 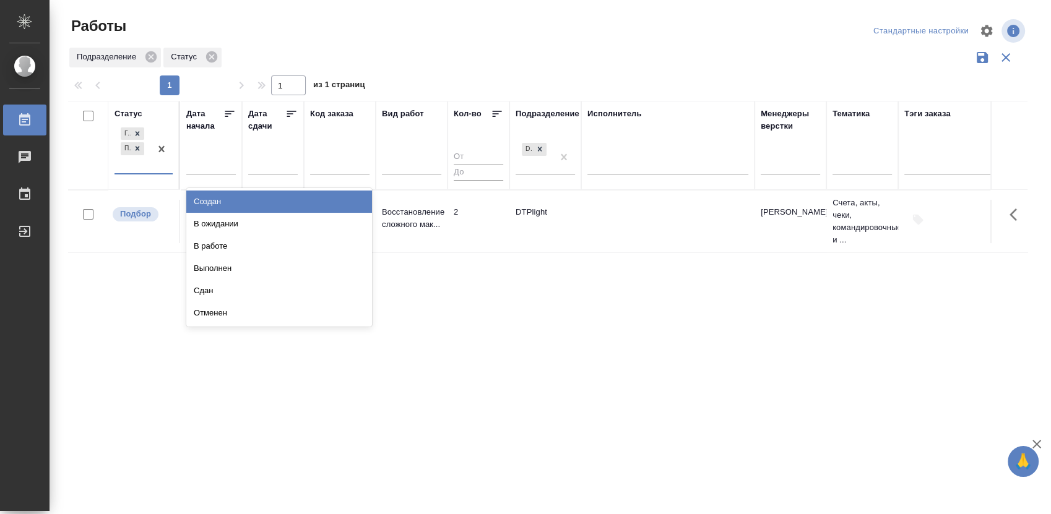 I want to click on button: Сбросить фильтры, so click(x=1006, y=58).